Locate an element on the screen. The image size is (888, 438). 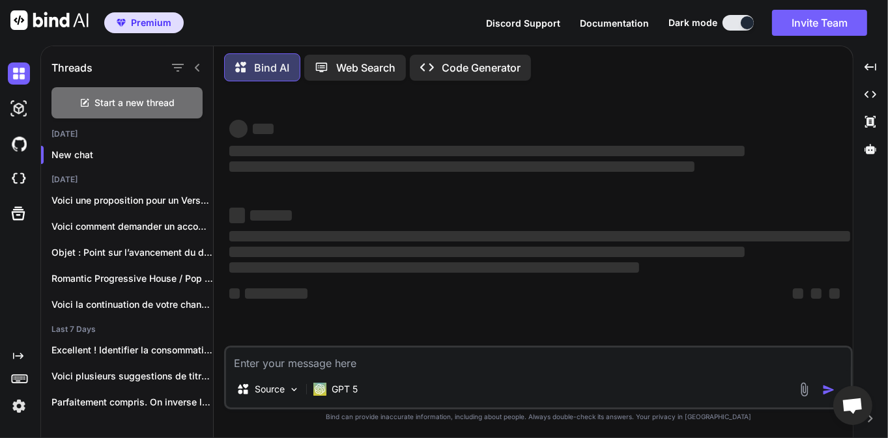
img: darkAi-studio is located at coordinates (19, 109).